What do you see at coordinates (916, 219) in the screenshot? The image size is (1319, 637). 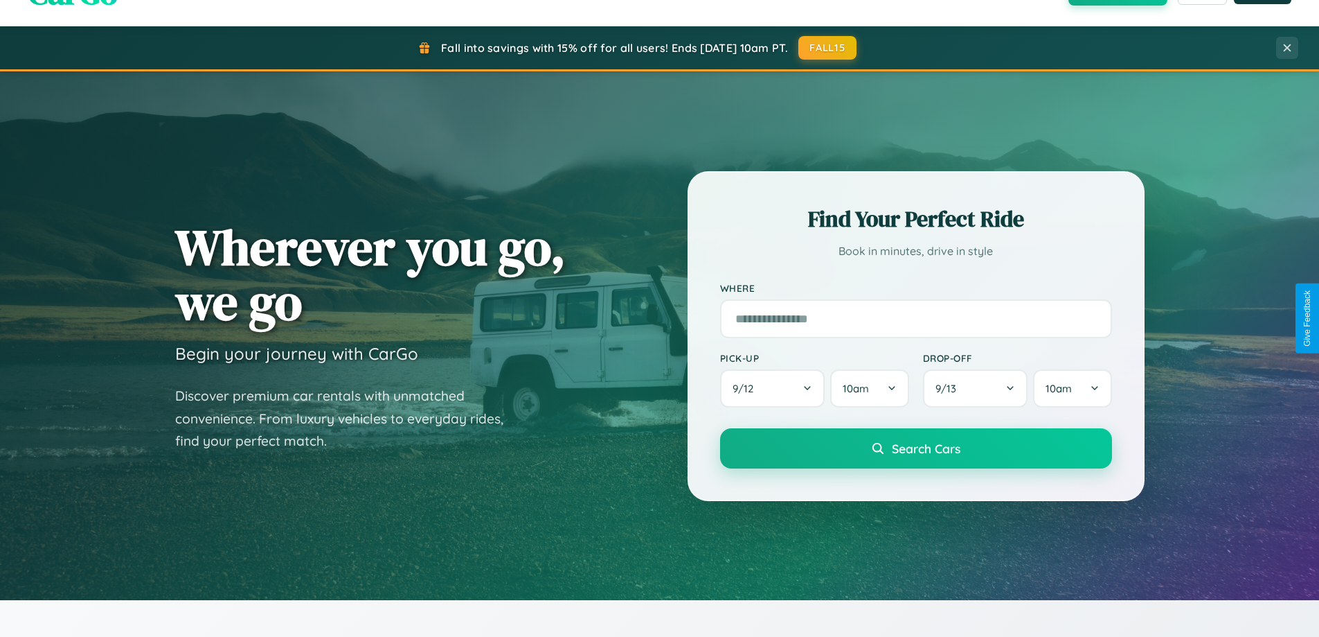 I see `h2: Find Your Perfect Ride` at bounding box center [916, 219].